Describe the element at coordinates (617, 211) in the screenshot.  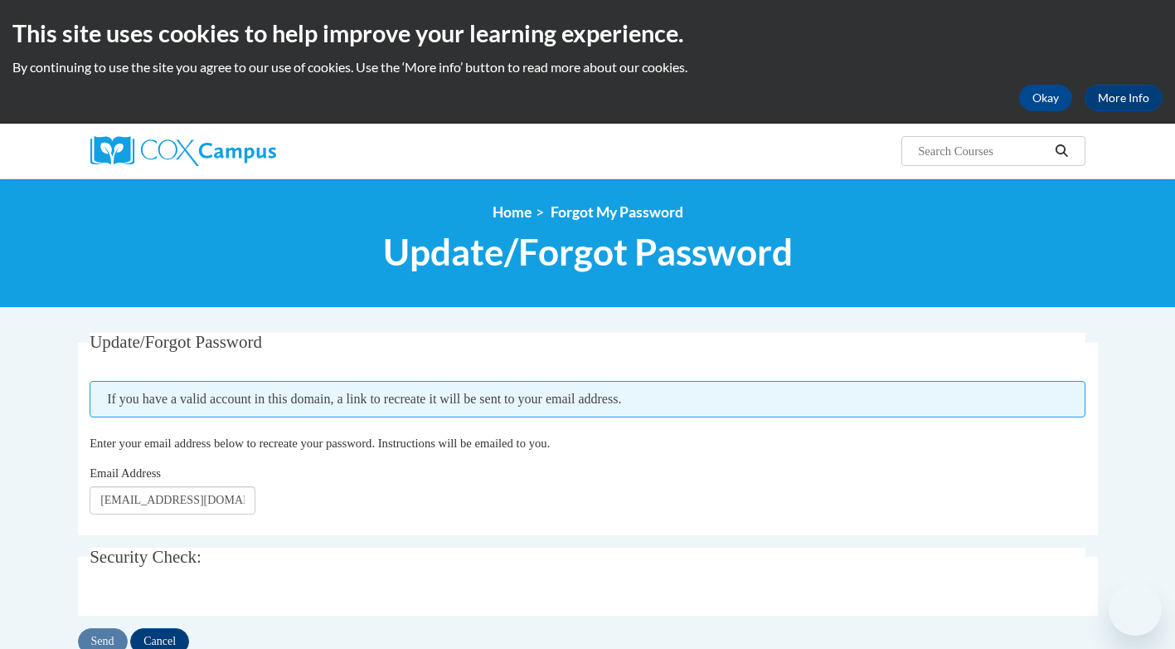
I see `span: Forgot My Password` at that location.